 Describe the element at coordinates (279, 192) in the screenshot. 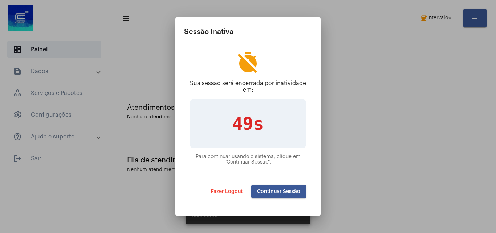

I see `button: Continuar Sessão` at that location.